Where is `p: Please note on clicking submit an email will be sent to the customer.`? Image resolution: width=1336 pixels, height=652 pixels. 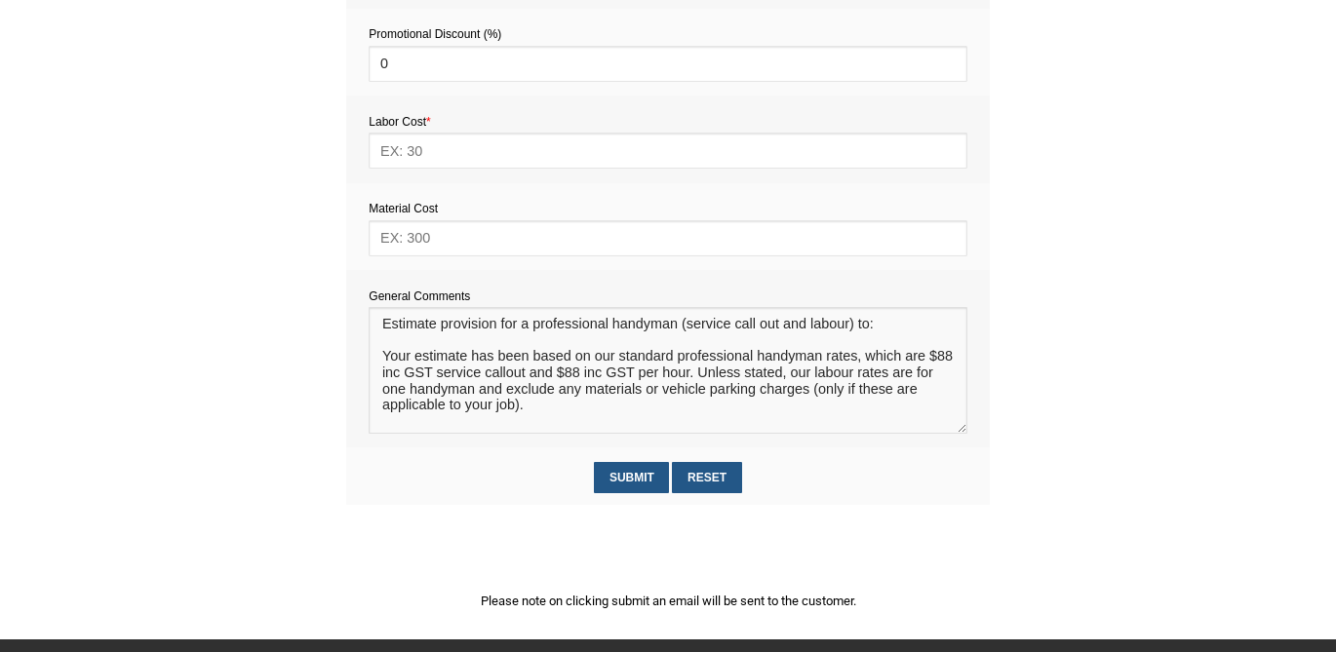 p: Please note on clicking submit an email will be sent to the customer. is located at coordinates (668, 601).